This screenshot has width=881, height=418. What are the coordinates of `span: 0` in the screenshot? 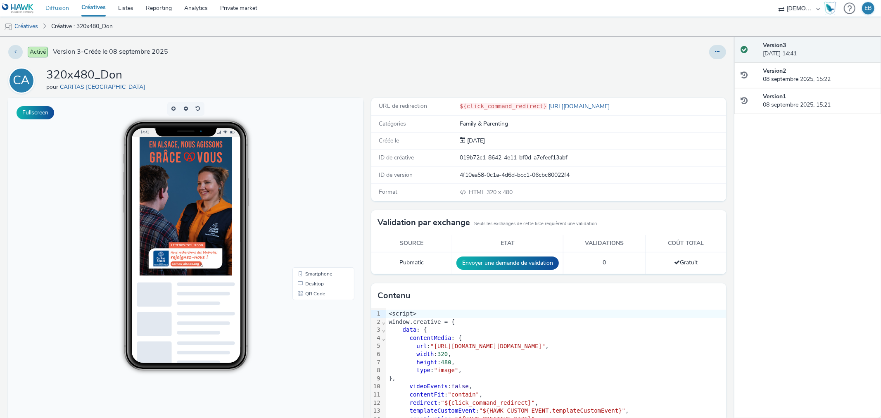 It's located at (605, 262).